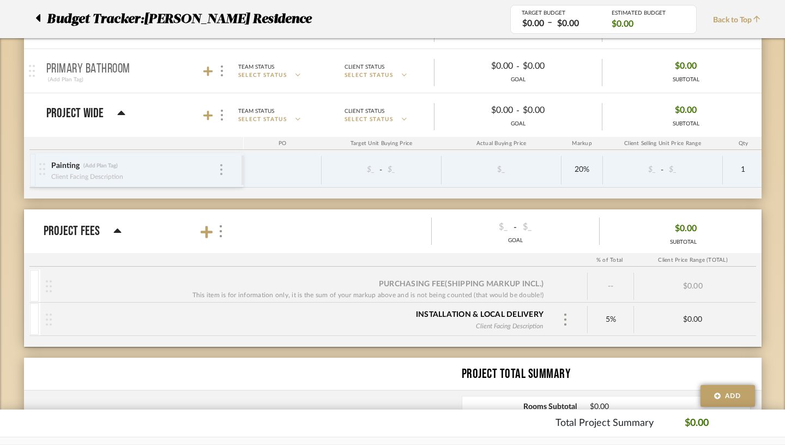 The height and width of the screenshot is (445, 785). Describe the element at coordinates (728, 396) in the screenshot. I see `button: Add` at that location.